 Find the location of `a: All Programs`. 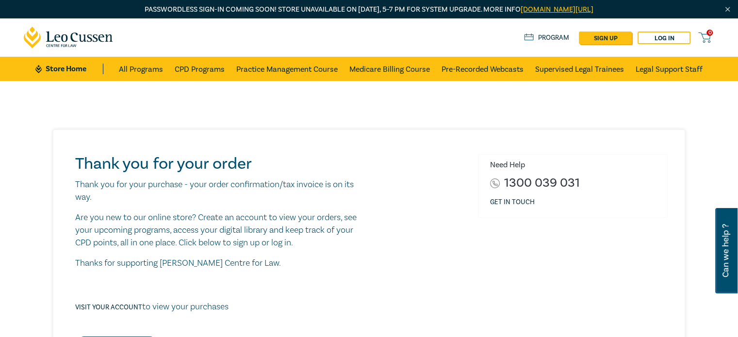

a: All Programs is located at coordinates (141, 69).